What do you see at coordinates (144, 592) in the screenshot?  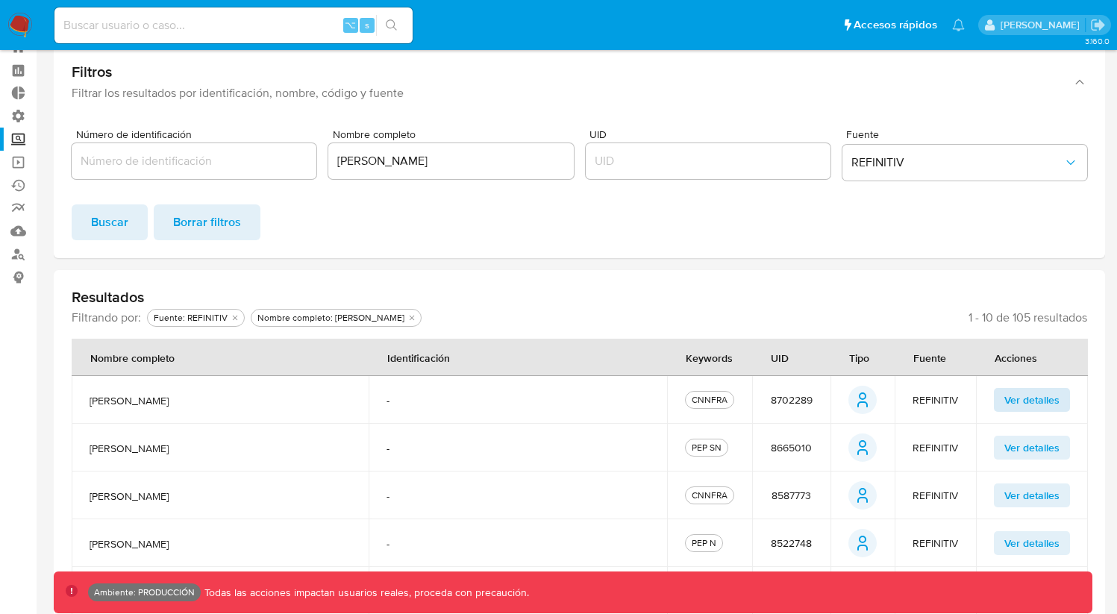 I see `p: Ambiente: PRODUCCIÓN` at bounding box center [144, 592].